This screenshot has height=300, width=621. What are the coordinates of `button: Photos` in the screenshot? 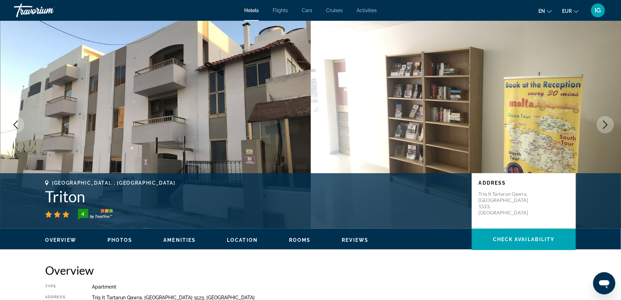 It's located at (120, 240).